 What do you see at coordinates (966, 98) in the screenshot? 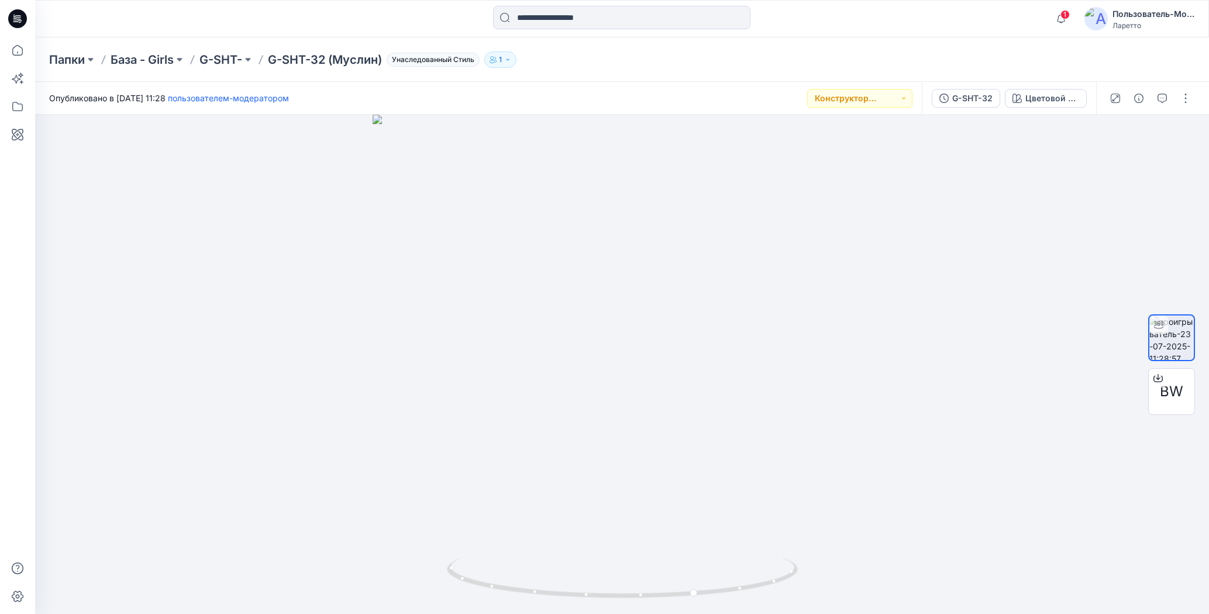
I see `button: G-SHT-32` at bounding box center [966, 98].